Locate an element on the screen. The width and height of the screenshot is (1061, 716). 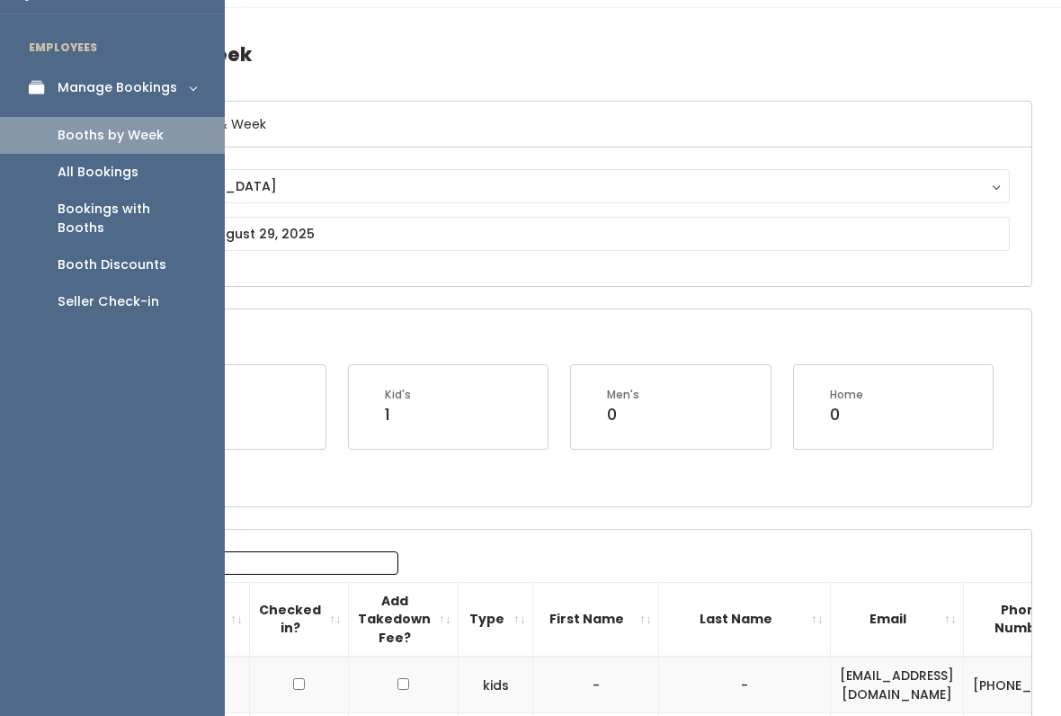
label: Search: is located at coordinates (251, 563).